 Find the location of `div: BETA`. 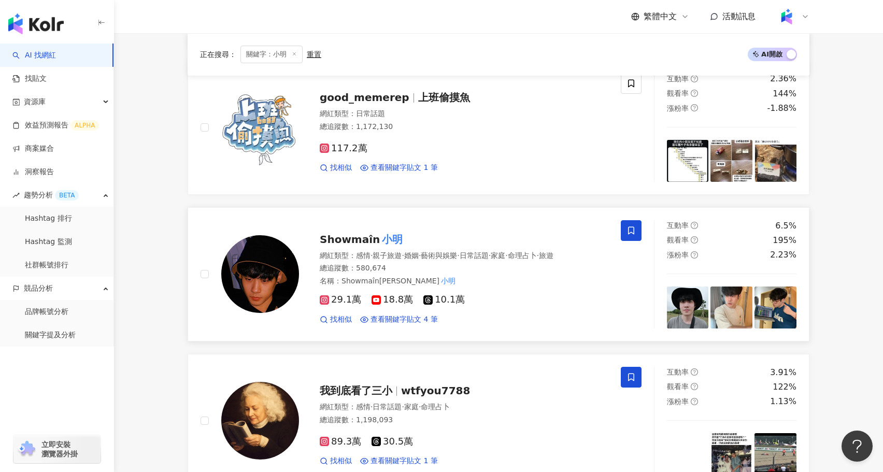

div: BETA is located at coordinates (67, 195).